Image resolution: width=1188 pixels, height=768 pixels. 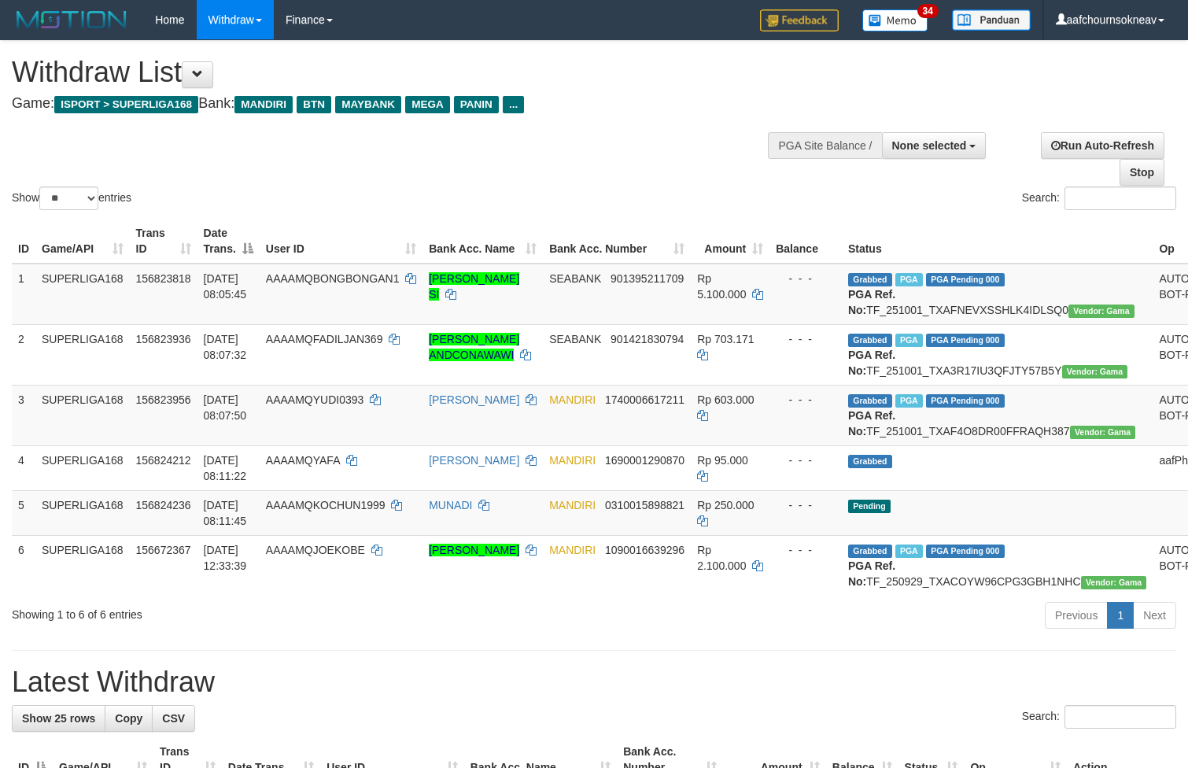 I want to click on span: 34, so click(x=928, y=11).